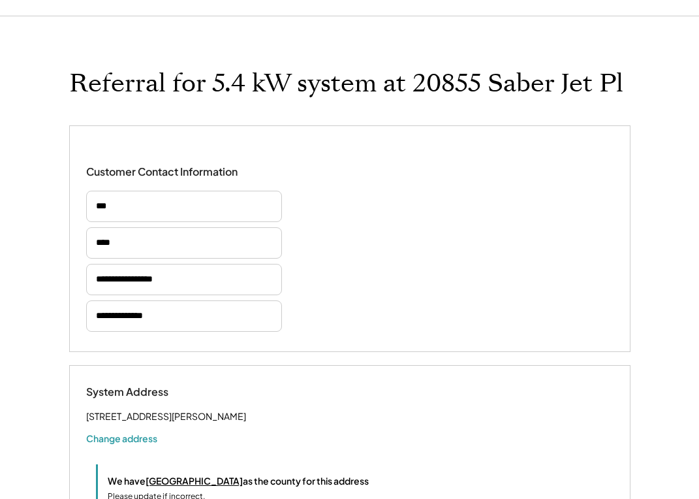 The height and width of the screenshot is (499, 699). Describe the element at coordinates (162, 172) in the screenshot. I see `div: Customer Contact Information` at that location.